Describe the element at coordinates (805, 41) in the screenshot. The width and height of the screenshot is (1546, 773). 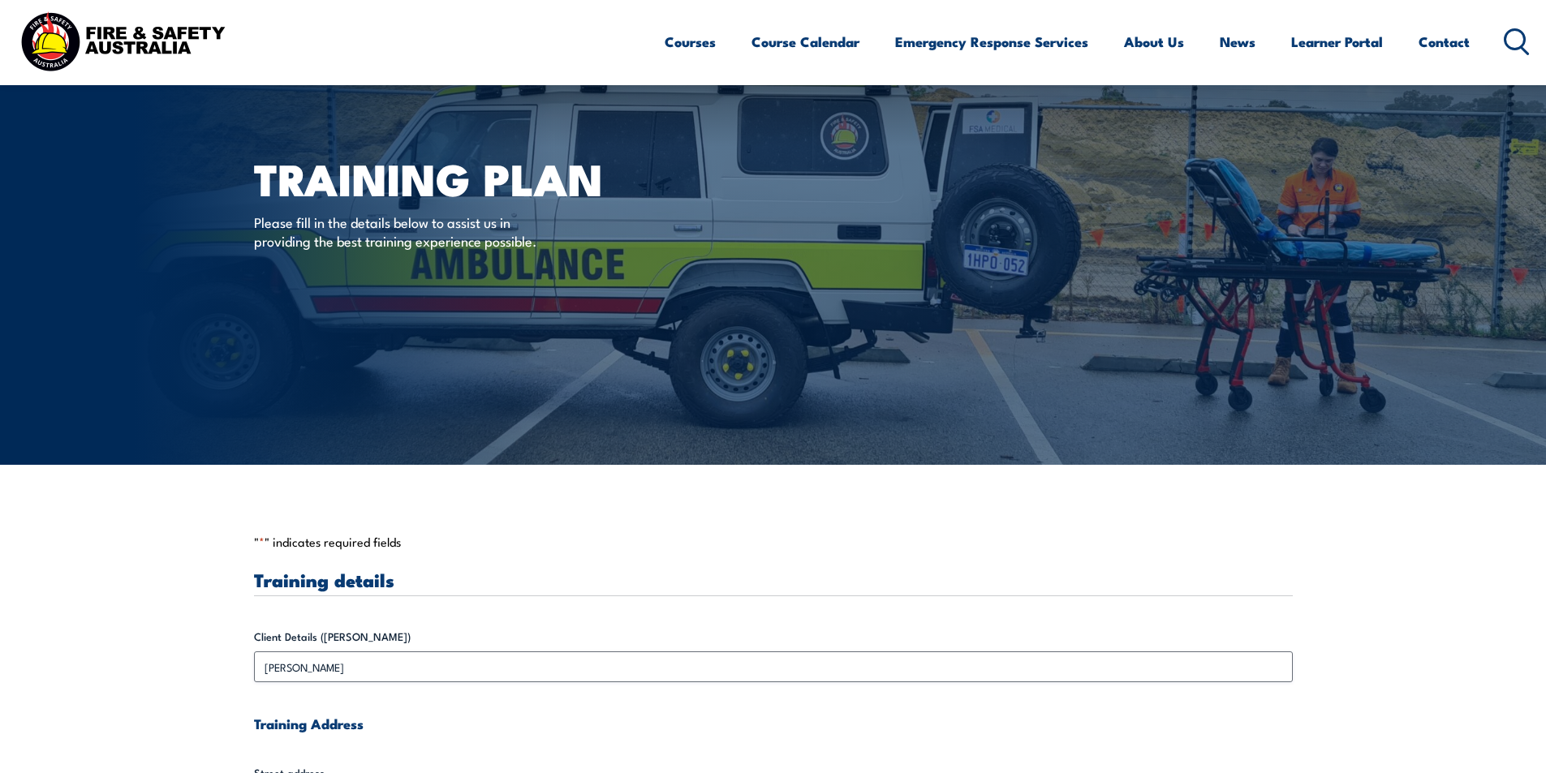
I see `a: Course Calendar` at that location.